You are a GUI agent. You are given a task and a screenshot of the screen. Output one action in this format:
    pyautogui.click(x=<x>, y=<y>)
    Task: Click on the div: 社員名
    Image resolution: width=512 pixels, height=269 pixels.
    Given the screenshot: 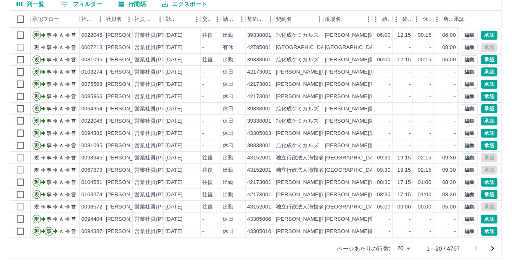 What is the action you would take?
    pyautogui.click(x=118, y=19)
    